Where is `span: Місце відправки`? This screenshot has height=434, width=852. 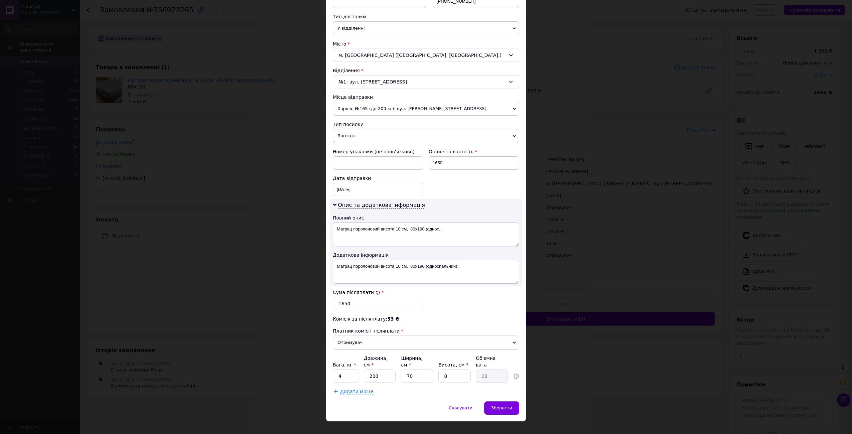 span: Місце відправки is located at coordinates (353, 97).